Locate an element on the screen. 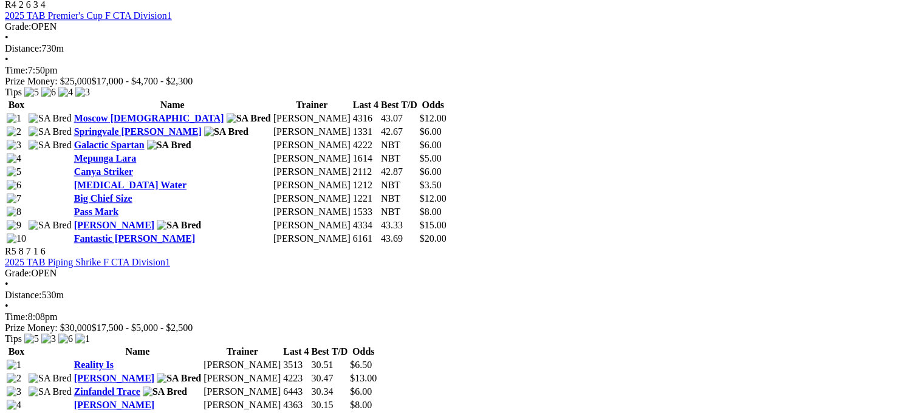 The height and width of the screenshot is (413, 924). div: 7:50pm is located at coordinates (462, 70).